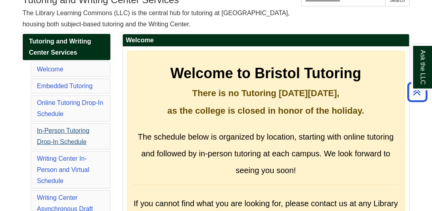 This screenshot has height=211, width=432. What do you see at coordinates (266, 73) in the screenshot?
I see `strong: Welcome to Bristol Tutoring` at bounding box center [266, 73].